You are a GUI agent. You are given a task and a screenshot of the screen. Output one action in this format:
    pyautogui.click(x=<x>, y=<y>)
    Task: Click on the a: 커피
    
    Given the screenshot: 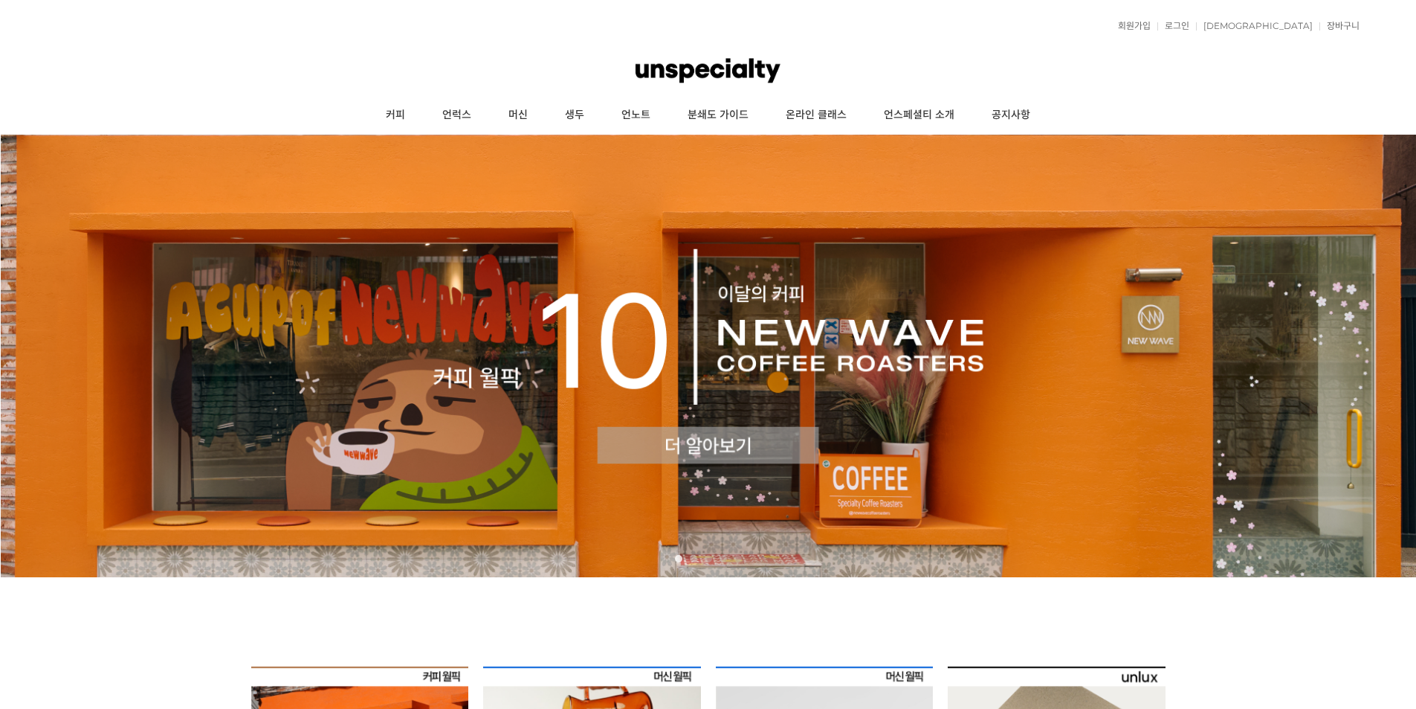 What is the action you would take?
    pyautogui.click(x=396, y=115)
    